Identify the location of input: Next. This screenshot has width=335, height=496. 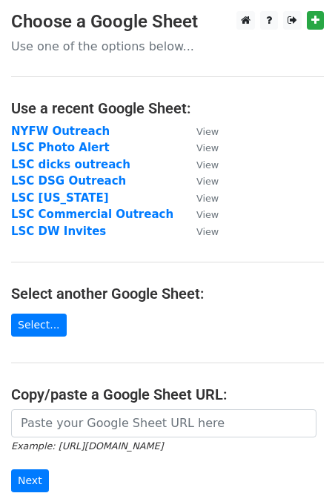
(30, 480).